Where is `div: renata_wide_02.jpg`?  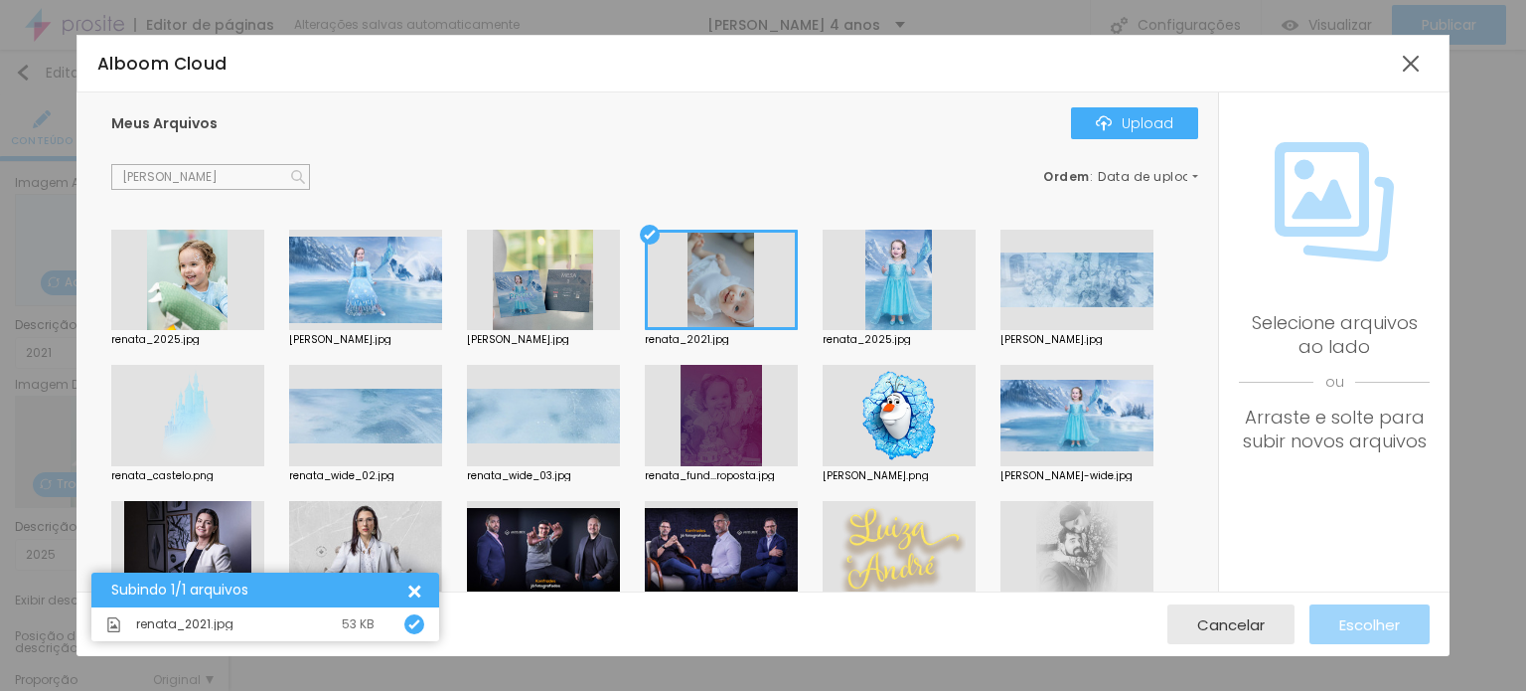 div: renata_wide_02.jpg is located at coordinates (366, 476).